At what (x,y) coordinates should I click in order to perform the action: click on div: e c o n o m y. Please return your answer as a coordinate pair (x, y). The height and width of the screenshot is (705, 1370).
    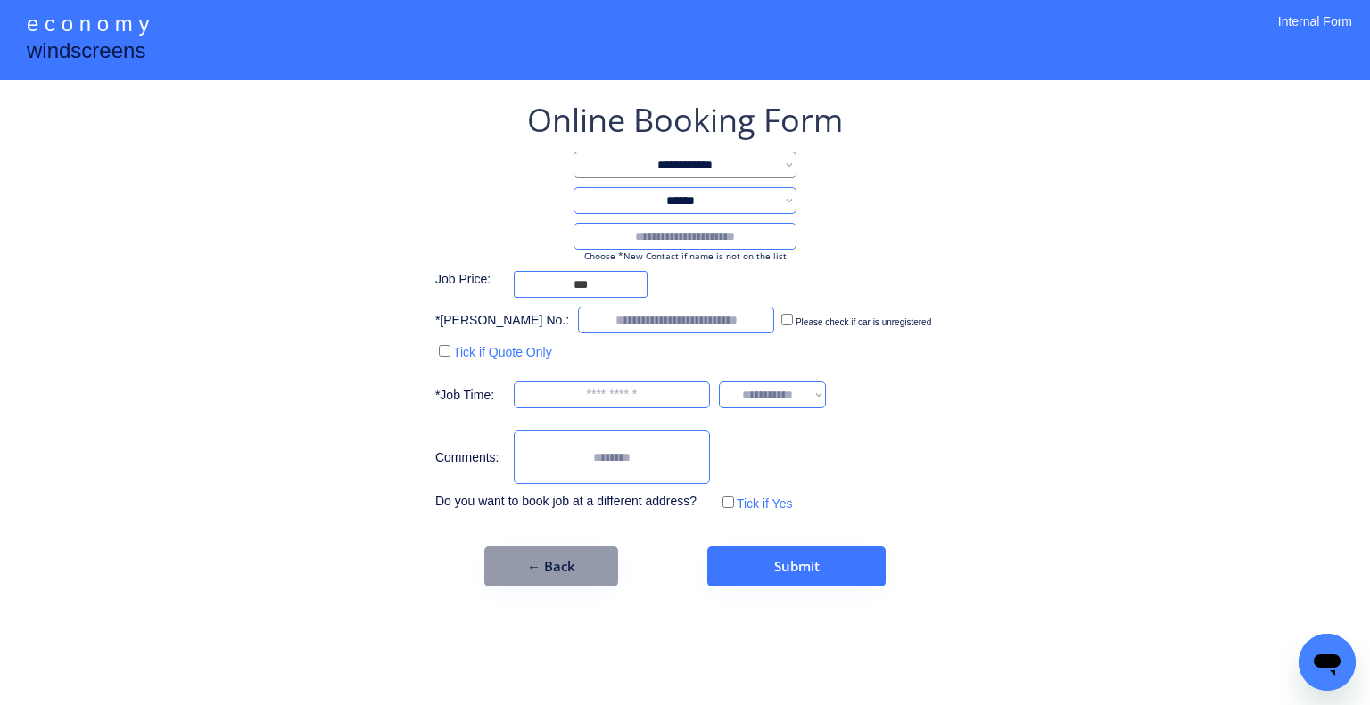
    Looking at the image, I should click on (87, 26).